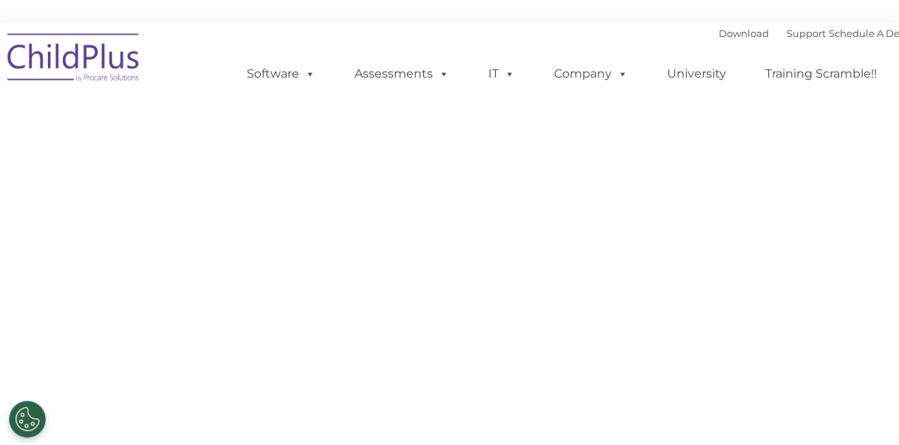  I want to click on a: Training Scramble!!, so click(821, 74).